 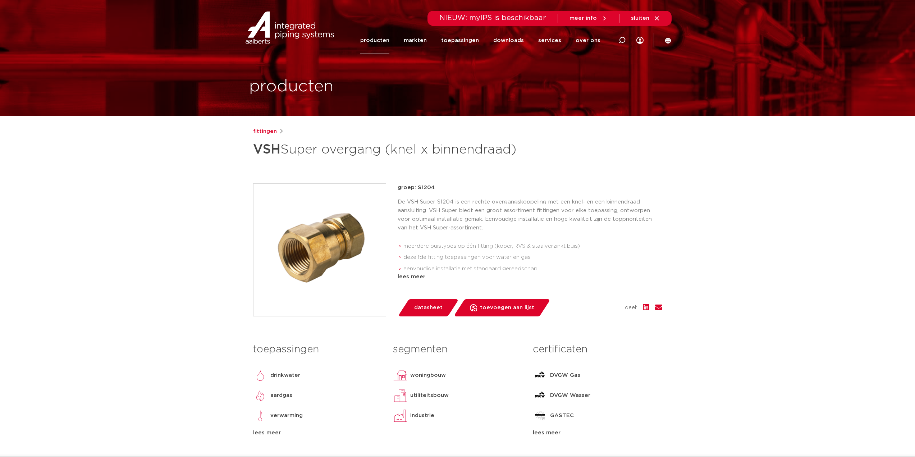 What do you see at coordinates (480, 40) in the screenshot?
I see `nav: Menu` at bounding box center [480, 40].